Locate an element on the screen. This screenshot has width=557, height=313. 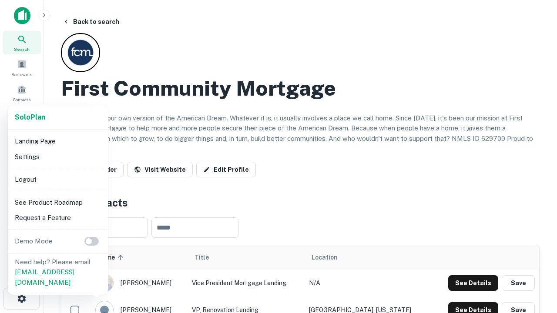
li: Settings is located at coordinates (58, 157).